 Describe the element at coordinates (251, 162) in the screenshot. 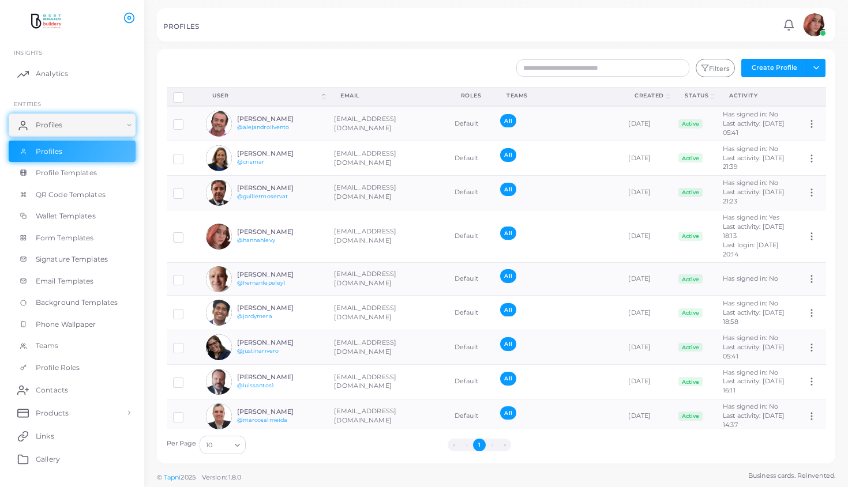

I see `a: @crismar` at that location.